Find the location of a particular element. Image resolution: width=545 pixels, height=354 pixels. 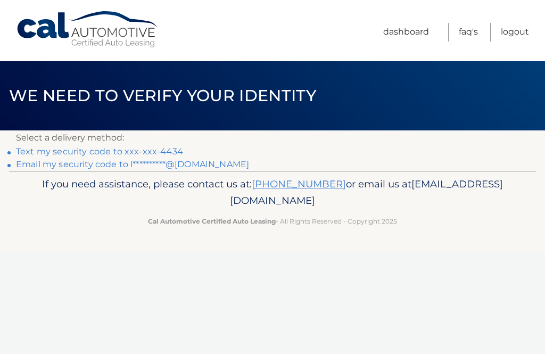

p: - All Rights Reserved - Copyright 2025 is located at coordinates (273, 221).